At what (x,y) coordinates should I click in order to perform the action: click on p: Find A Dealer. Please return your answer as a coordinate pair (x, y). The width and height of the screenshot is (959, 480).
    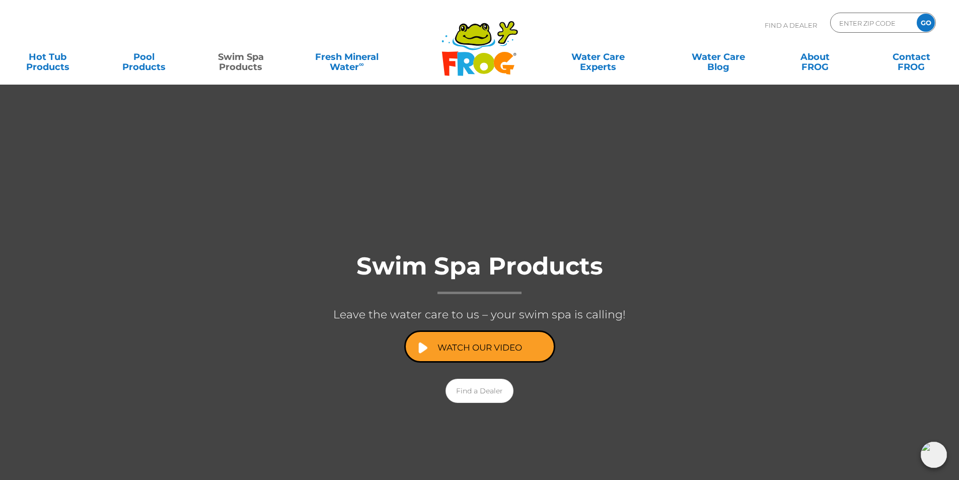
    Looking at the image, I should click on (791, 25).